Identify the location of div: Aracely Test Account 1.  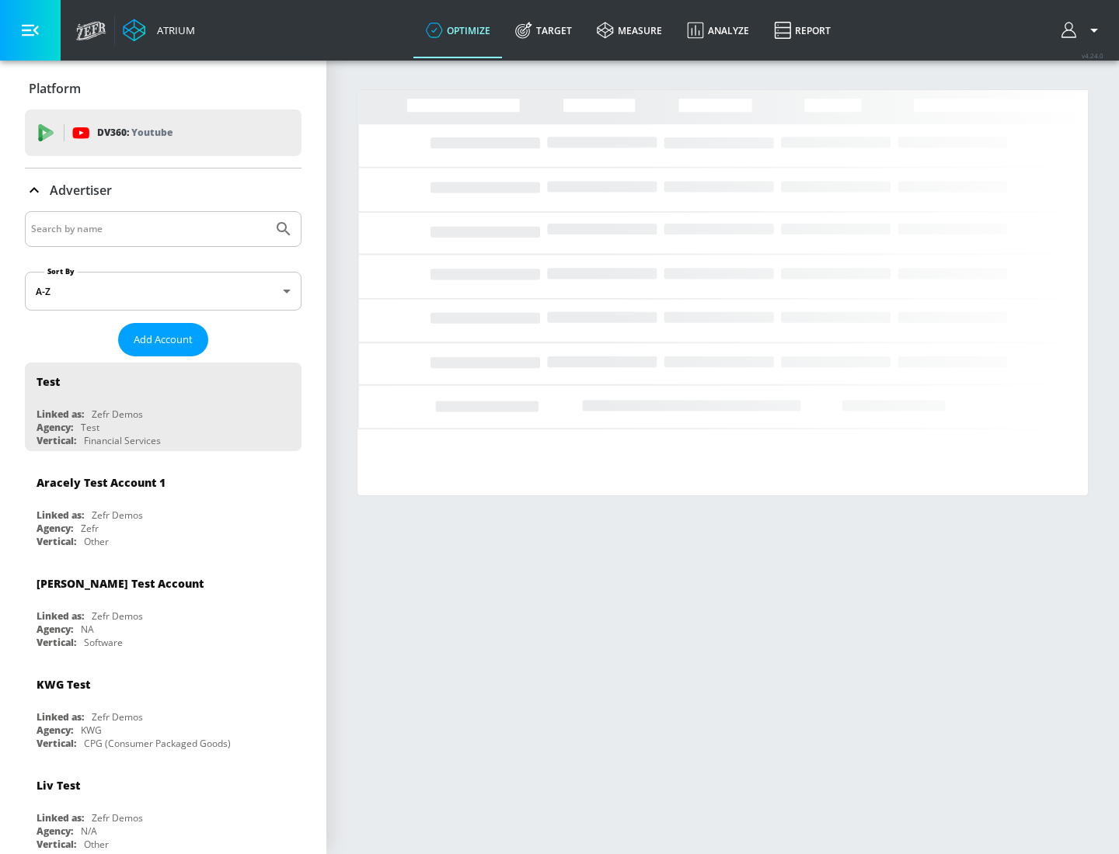
(101, 482).